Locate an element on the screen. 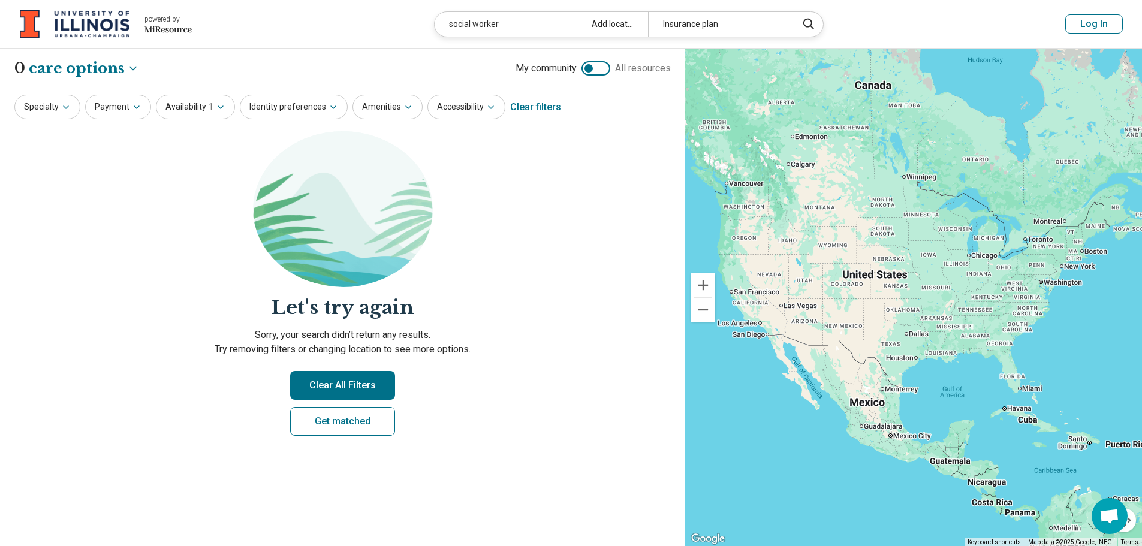 Image resolution: width=1142 pixels, height=546 pixels. button: Zoom out is located at coordinates (703, 310).